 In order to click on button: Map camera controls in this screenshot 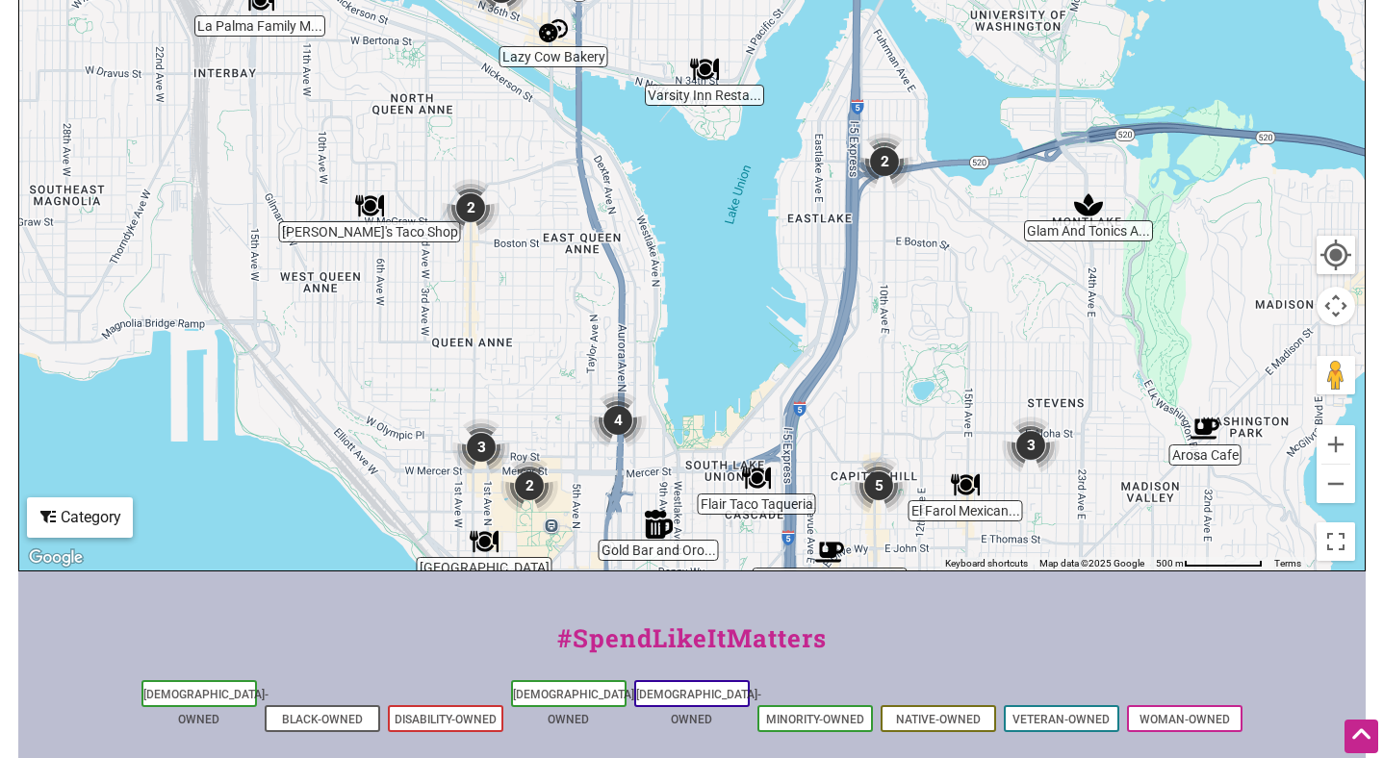, I will do `click(1336, 306)`.